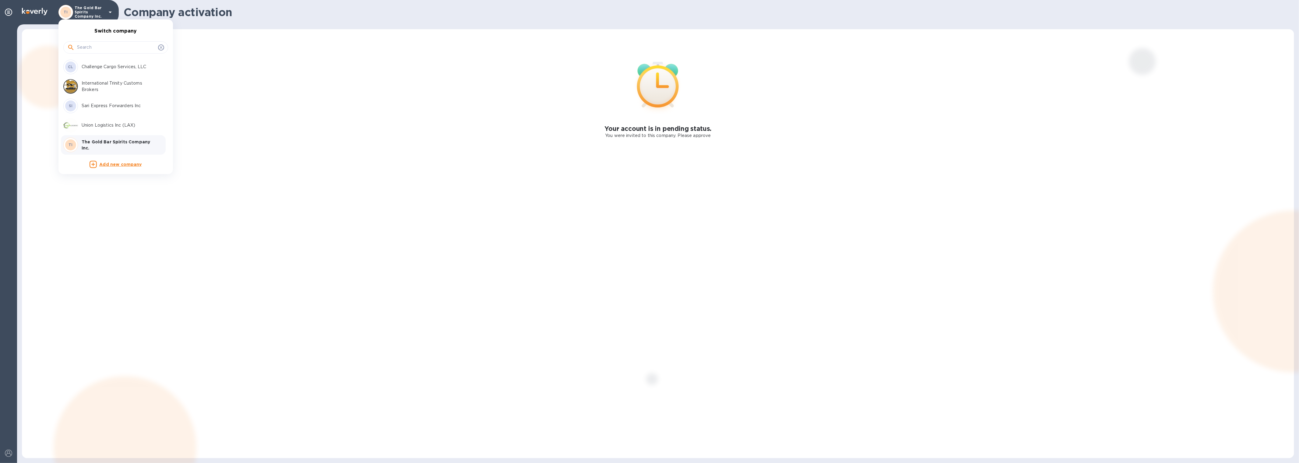 The image size is (1299, 463). What do you see at coordinates (120, 67) in the screenshot?
I see `p: Challenge Cargo Services, LLC` at bounding box center [120, 67].